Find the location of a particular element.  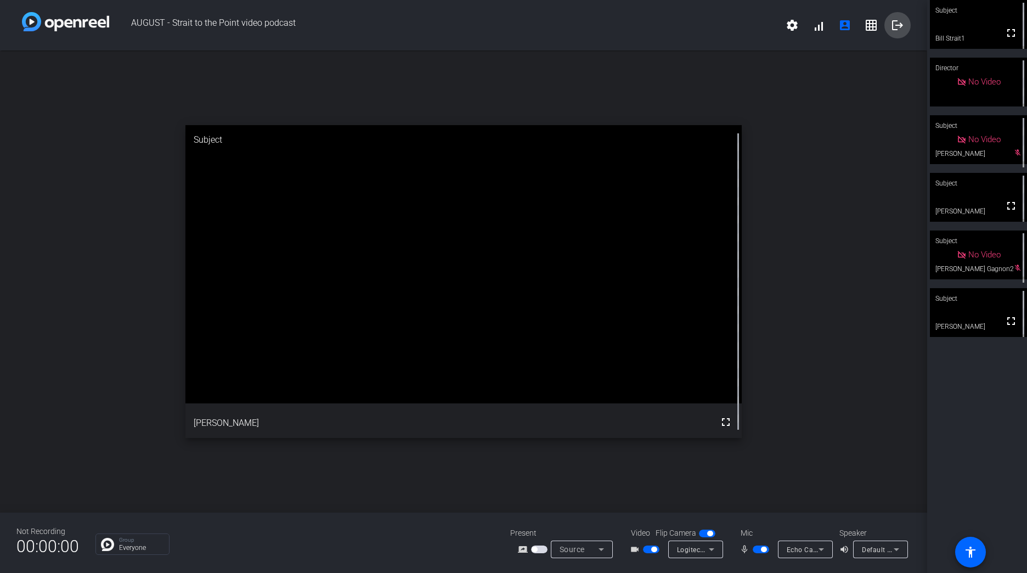

div: Mic is located at coordinates (784, 532).